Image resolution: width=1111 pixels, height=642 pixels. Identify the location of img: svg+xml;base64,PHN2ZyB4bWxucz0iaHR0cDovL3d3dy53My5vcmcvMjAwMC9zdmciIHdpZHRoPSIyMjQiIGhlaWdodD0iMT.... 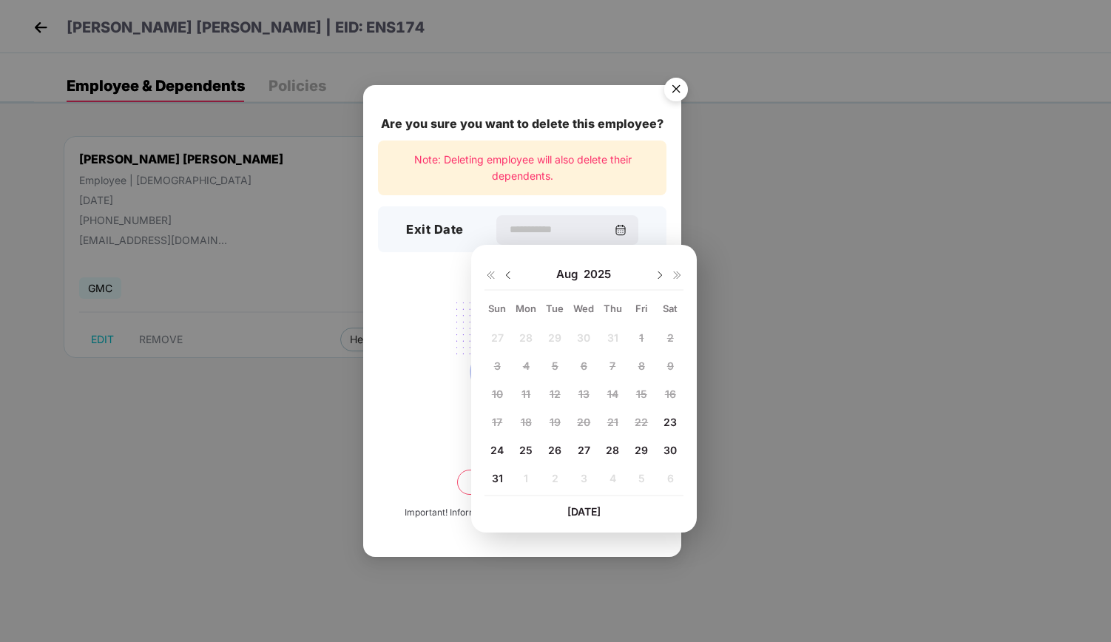
(522, 351).